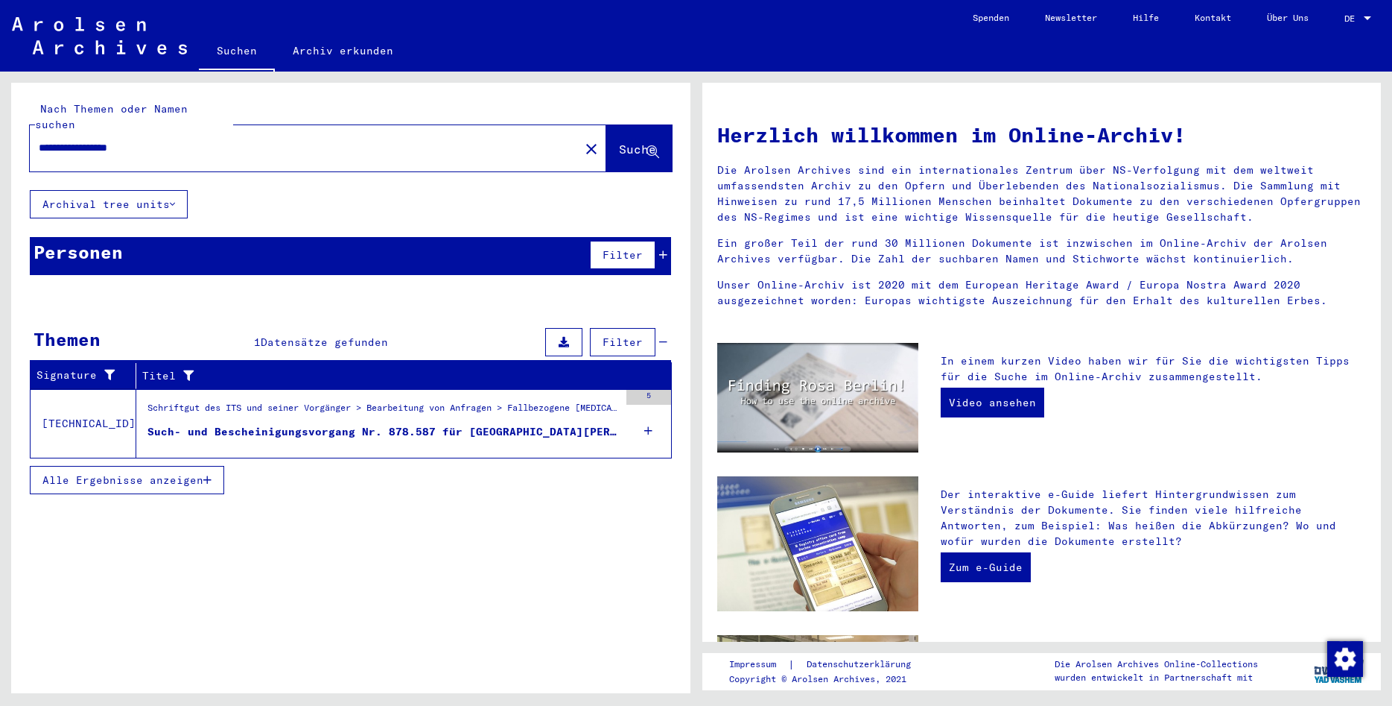 This screenshot has width=1392, height=706. Describe the element at coordinates (67, 339) in the screenshot. I see `div: Themen` at that location.